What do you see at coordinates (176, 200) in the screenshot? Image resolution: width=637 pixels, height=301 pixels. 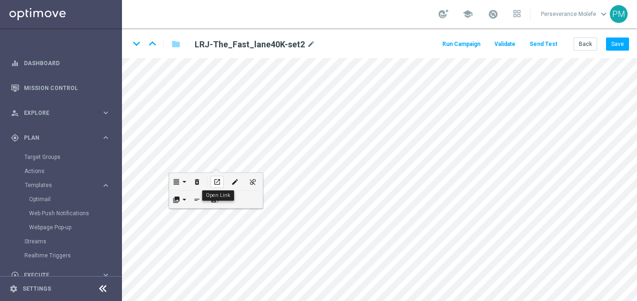 I see `i: collections` at bounding box center [176, 200].